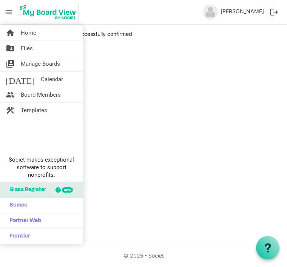 This screenshot has width=287, height=267. Describe the element at coordinates (41, 167) in the screenshot. I see `span: Societ makes exceptional software to support nonprofits.` at that location.